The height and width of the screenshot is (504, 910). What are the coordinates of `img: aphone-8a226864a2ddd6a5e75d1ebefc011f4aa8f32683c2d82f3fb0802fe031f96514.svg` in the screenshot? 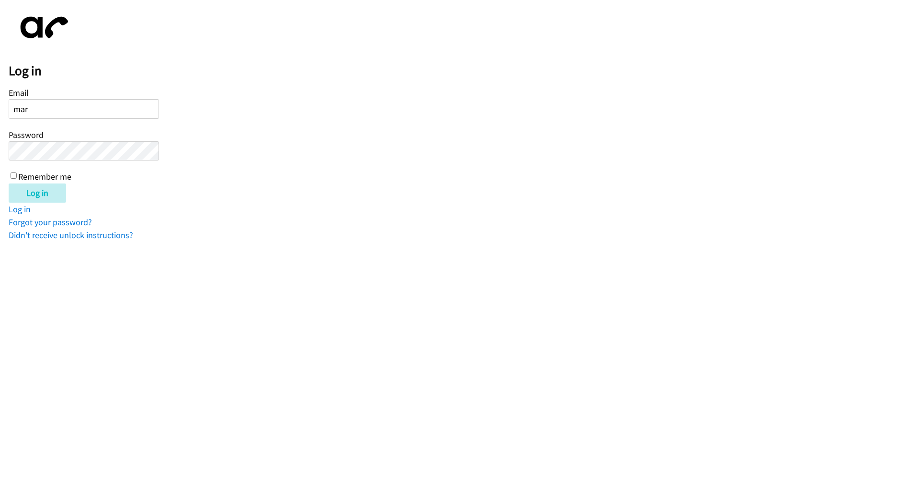 It's located at (42, 27).